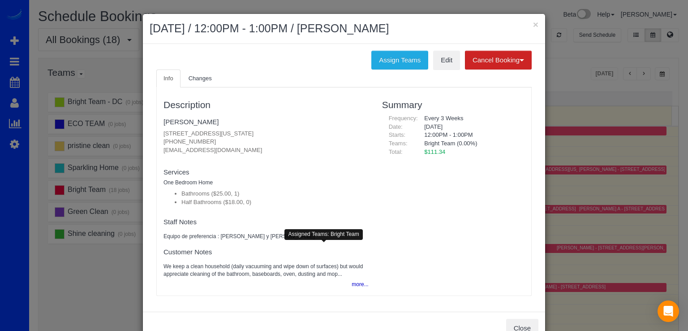  What do you see at coordinates (266, 270) in the screenshot?
I see `pre: We keep a clean household (daily vacuuming and wipe down of surfaces) but would appreciate cleani...` at bounding box center [266, 270].